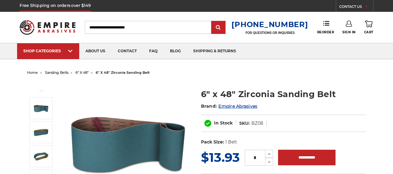 The image size is (393, 174). Describe the element at coordinates (369, 32) in the screenshot. I see `span: Cart` at that location.